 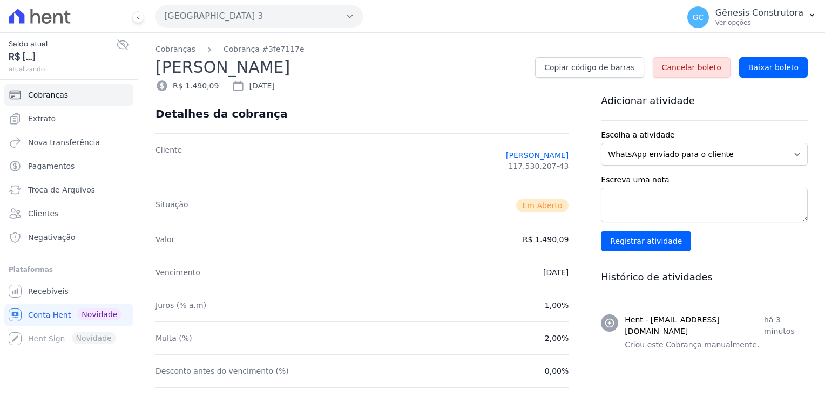 I want to click on a: Recebíveis, so click(x=69, y=291).